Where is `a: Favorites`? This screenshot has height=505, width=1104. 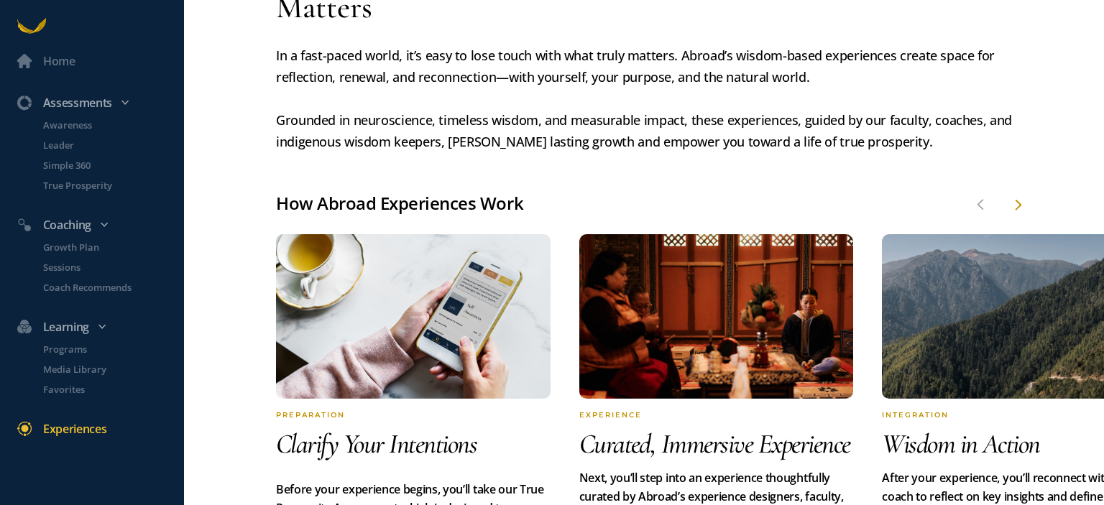
a: Favorites is located at coordinates (105, 390).